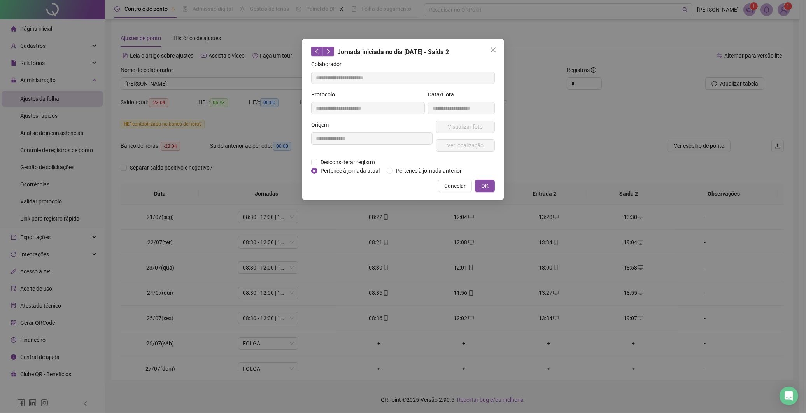 The height and width of the screenshot is (413, 806). Describe the element at coordinates (328, 51) in the screenshot. I see `span: right` at that location.